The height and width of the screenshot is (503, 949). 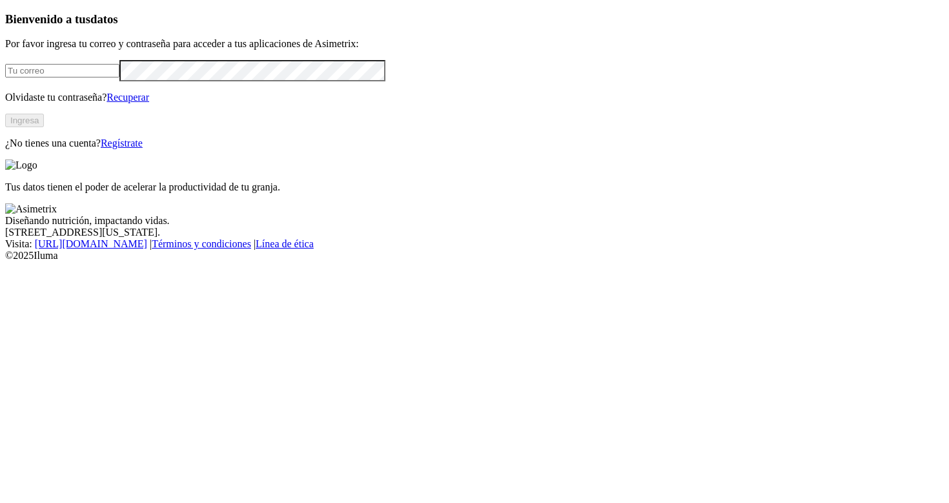 I want to click on p: ¿No tienes una cuenta?, so click(x=474, y=143).